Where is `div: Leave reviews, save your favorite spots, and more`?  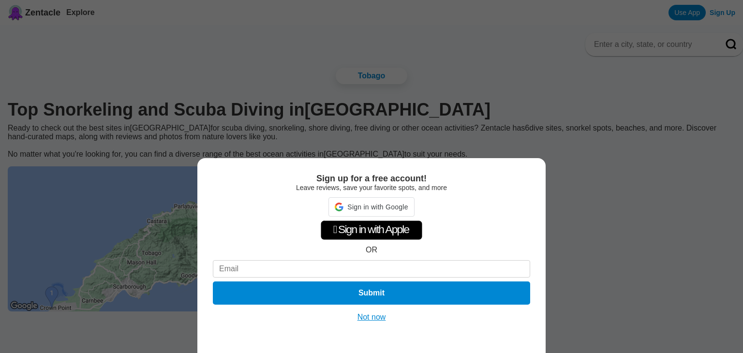 div: Leave reviews, save your favorite spots, and more is located at coordinates (372, 188).